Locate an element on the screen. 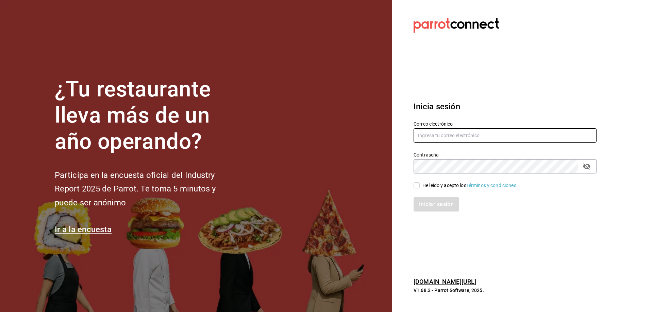 This screenshot has height=312, width=653. a: Términos y condiciones. is located at coordinates (492, 186).